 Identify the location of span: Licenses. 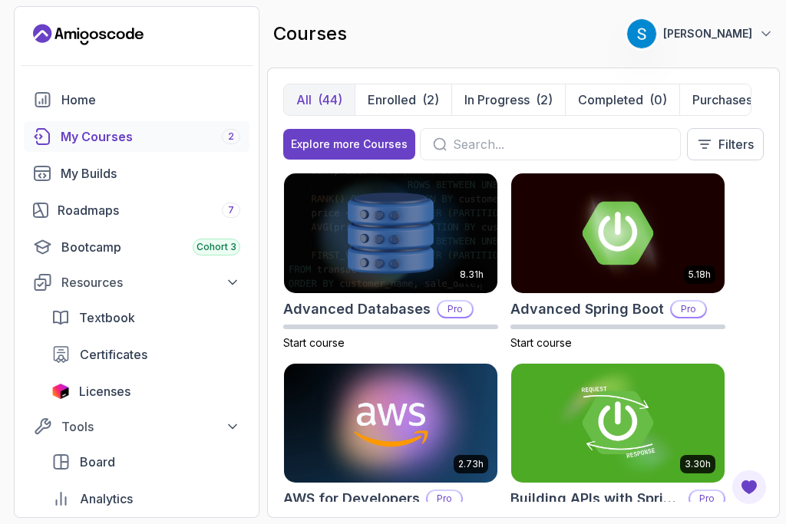
(104, 391).